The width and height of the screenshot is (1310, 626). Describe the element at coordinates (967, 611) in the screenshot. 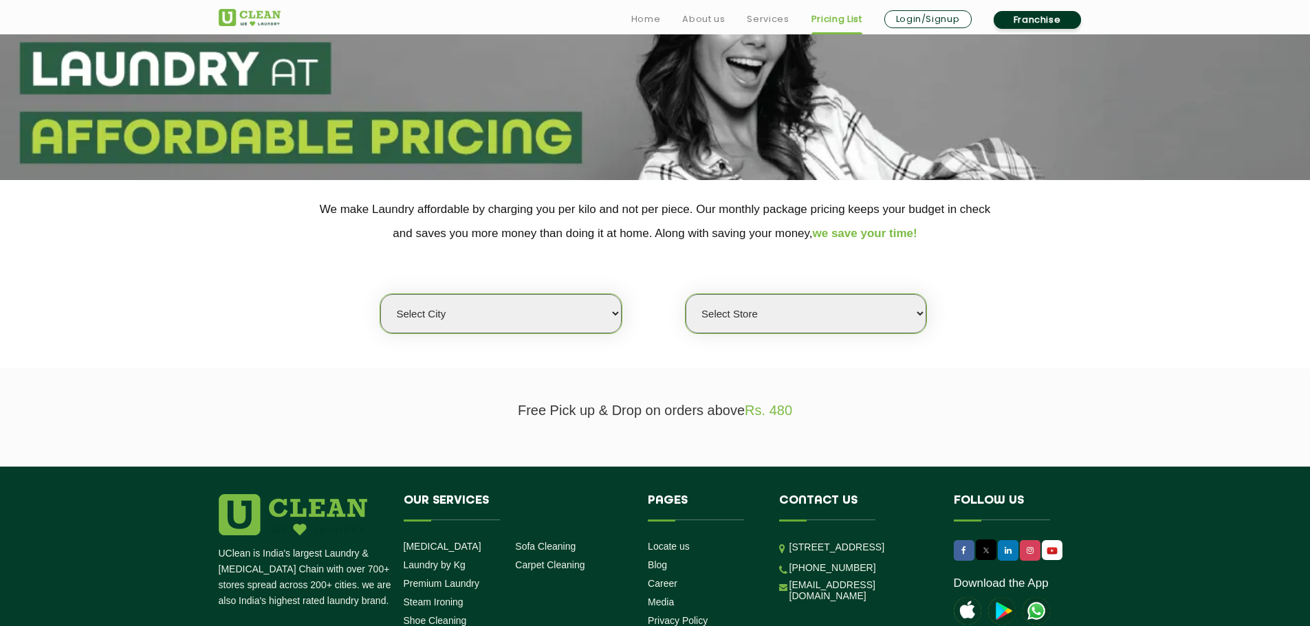

I see `img: apple-icon.png` at that location.